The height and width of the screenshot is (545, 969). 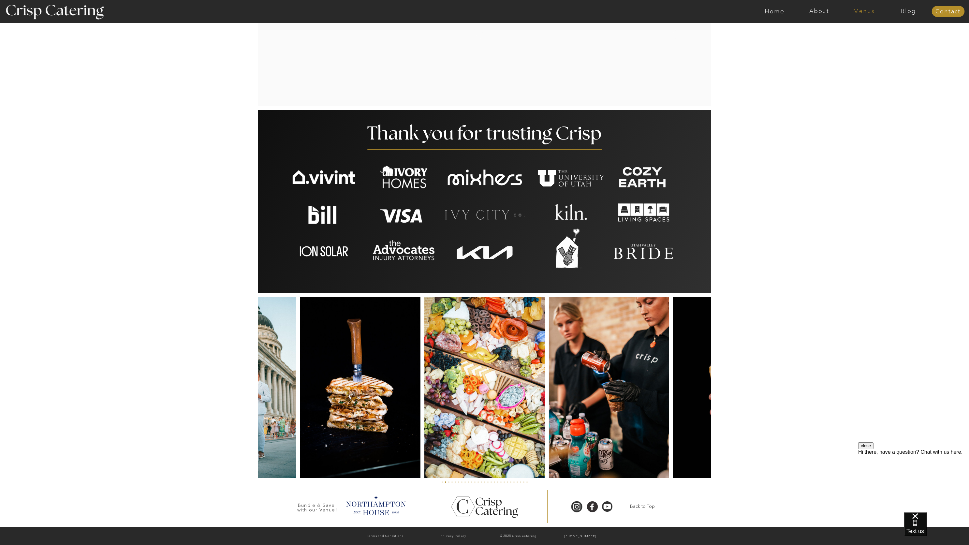 I want to click on a: Privacy Policy, so click(x=453, y=536).